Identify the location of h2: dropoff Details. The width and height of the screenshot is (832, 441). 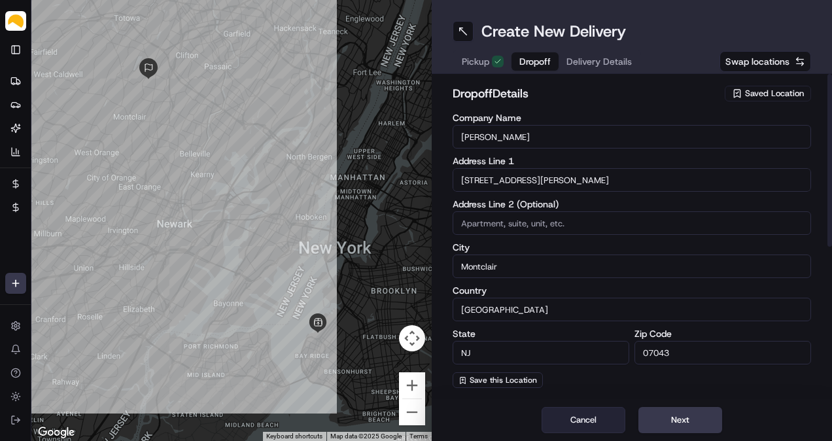
(585, 94).